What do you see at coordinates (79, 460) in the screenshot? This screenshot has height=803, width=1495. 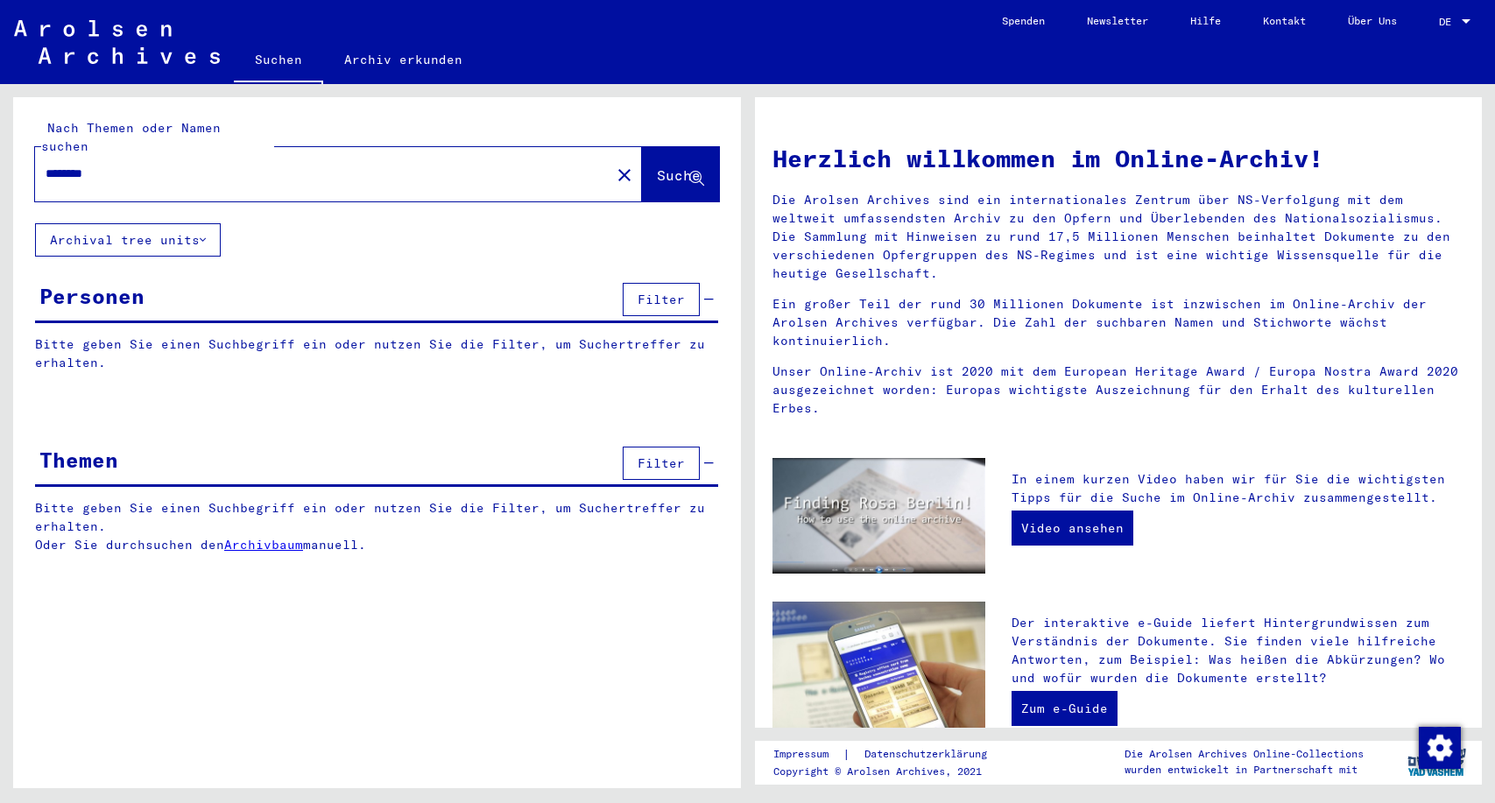 I see `div: Themen` at bounding box center [79, 460].